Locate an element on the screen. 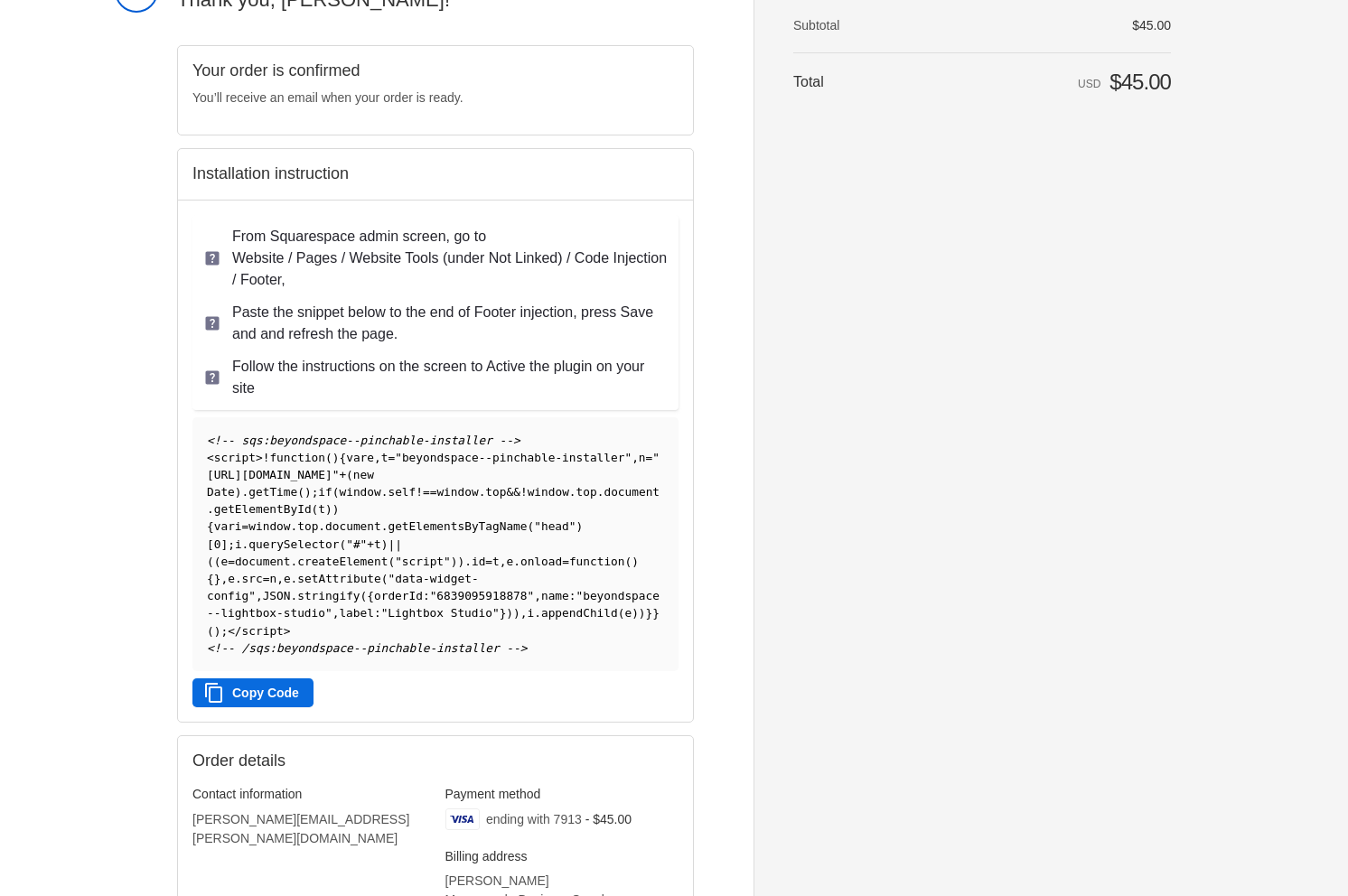  p: Paste the snippet below to the end of Footer injection, press Save and and refresh the page. is located at coordinates (450, 323).